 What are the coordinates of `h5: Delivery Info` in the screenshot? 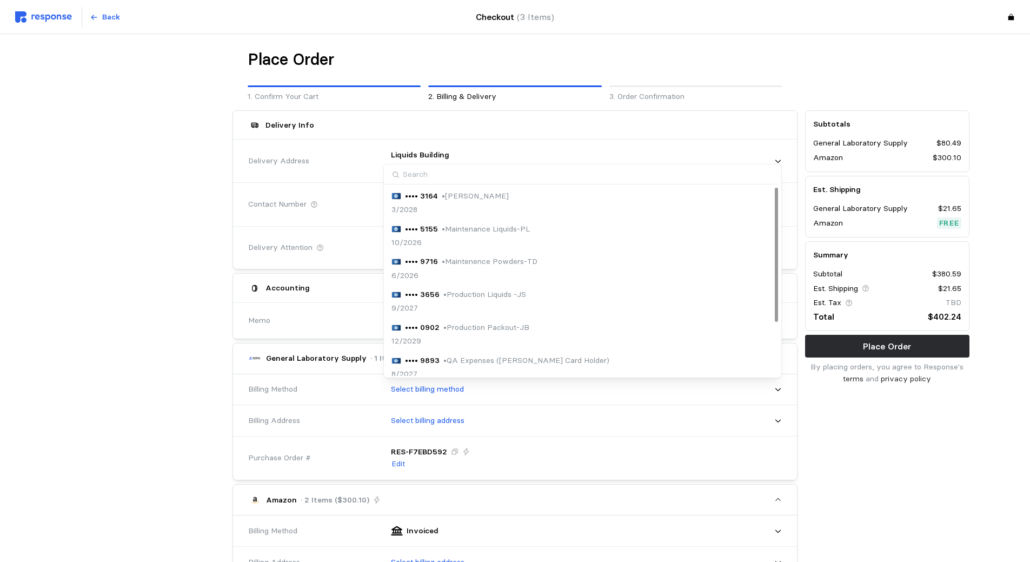 It's located at (290, 125).